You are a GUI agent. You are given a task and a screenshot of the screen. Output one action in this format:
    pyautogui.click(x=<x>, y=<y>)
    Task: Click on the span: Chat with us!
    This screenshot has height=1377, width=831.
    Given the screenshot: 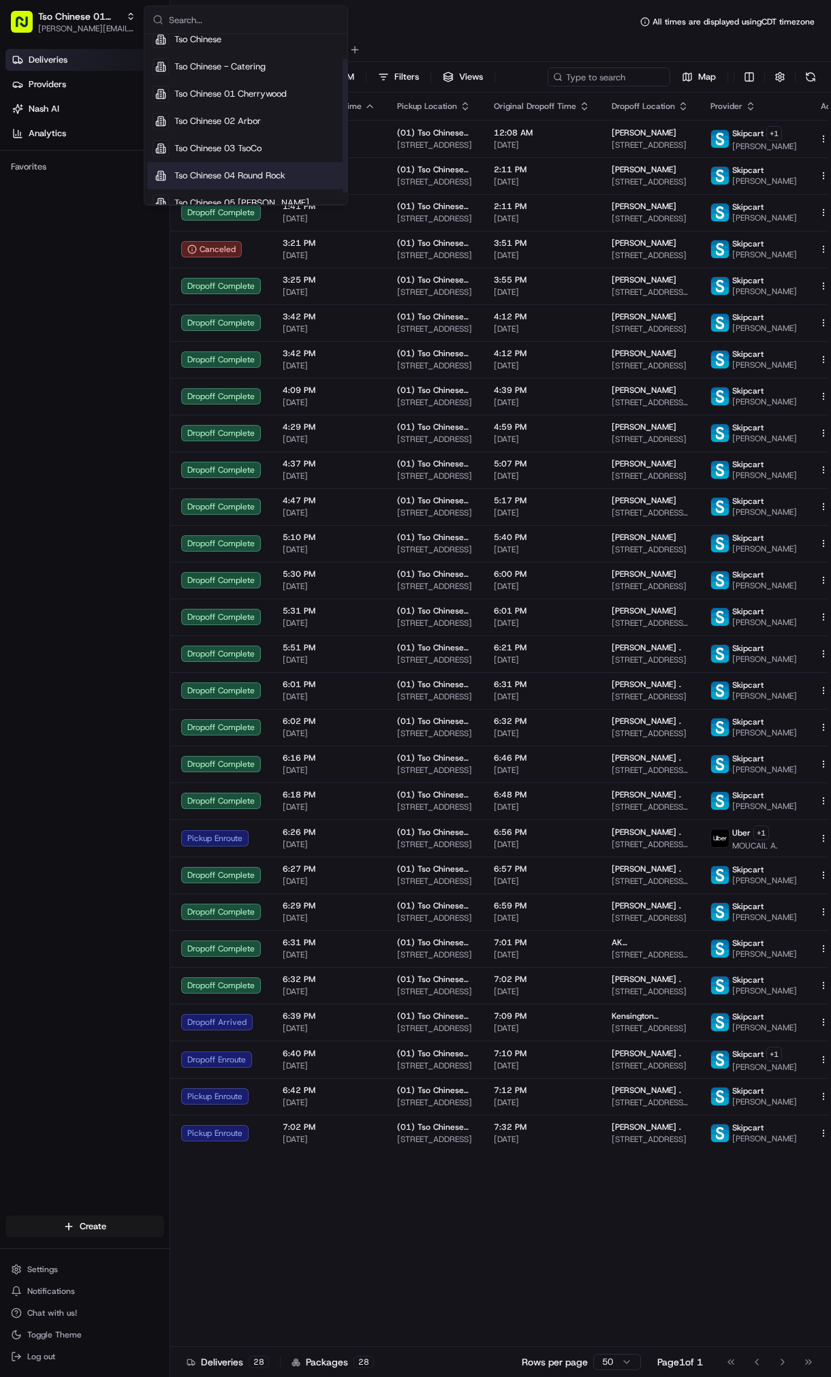 What is the action you would take?
    pyautogui.click(x=52, y=1313)
    